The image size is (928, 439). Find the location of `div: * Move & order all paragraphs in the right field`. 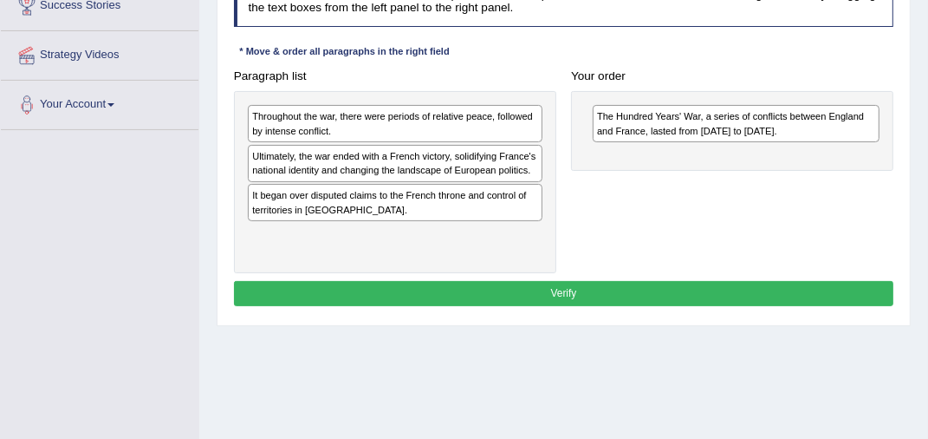

div: * Move & order all paragraphs in the right field is located at coordinates (345, 52).